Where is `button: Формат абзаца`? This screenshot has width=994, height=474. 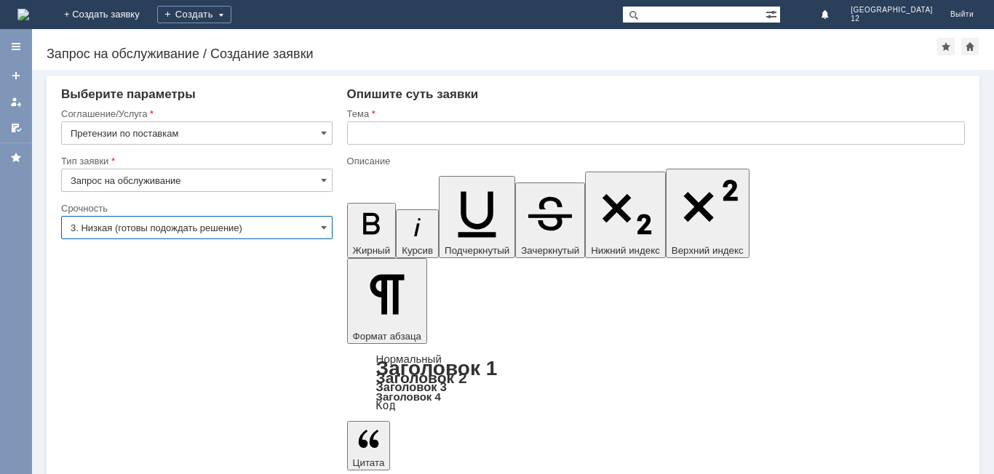 button: Формат абзаца is located at coordinates (387, 301).